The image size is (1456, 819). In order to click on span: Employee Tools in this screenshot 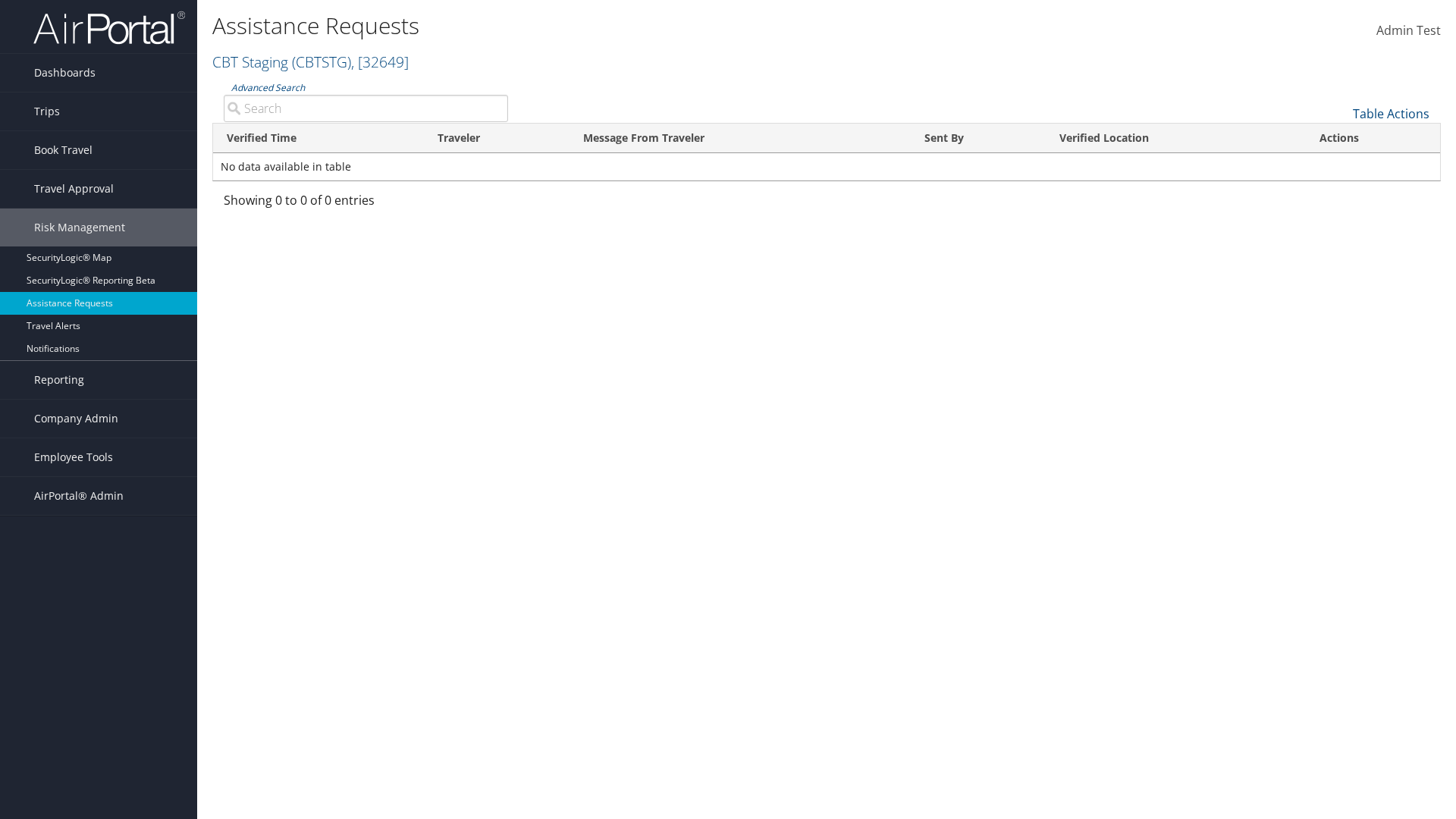, I will do `click(74, 457)`.